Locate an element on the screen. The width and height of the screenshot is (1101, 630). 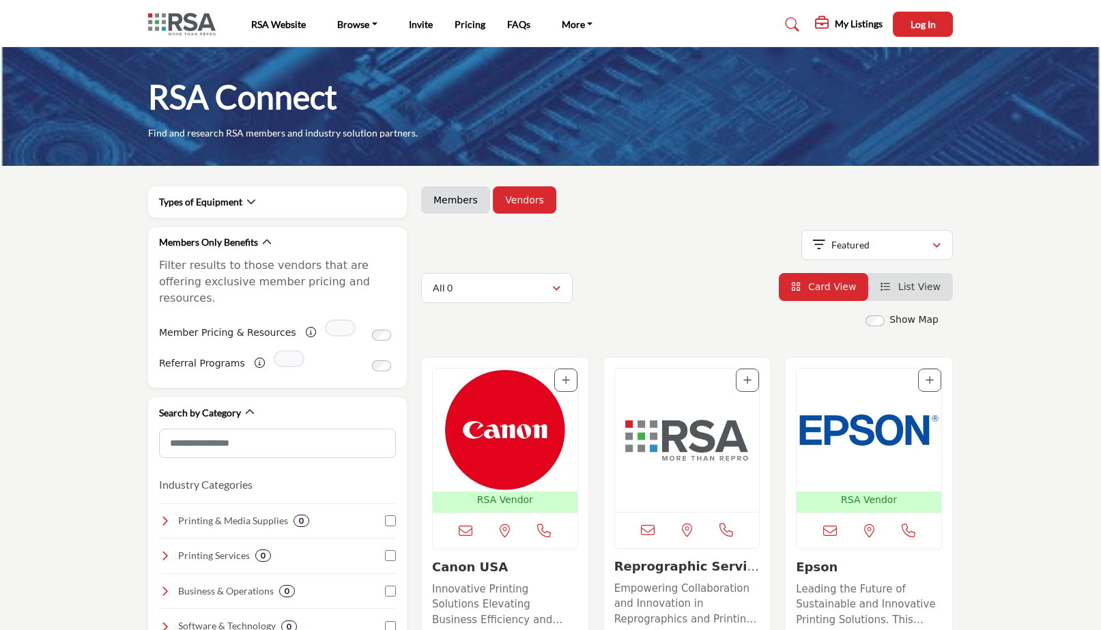
input: Switch to Referral Programs is located at coordinates (382, 366).